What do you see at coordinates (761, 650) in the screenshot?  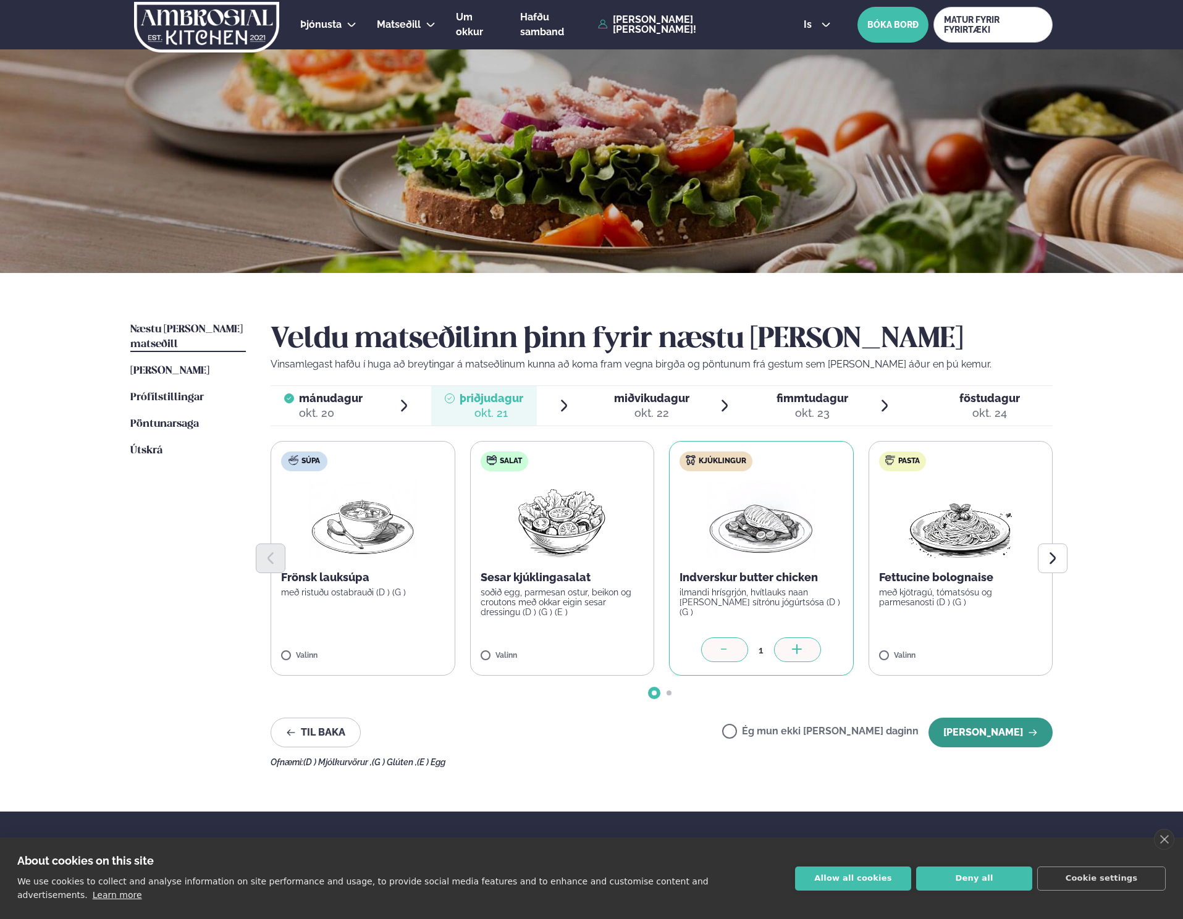 I see `div: 1` at bounding box center [761, 650].